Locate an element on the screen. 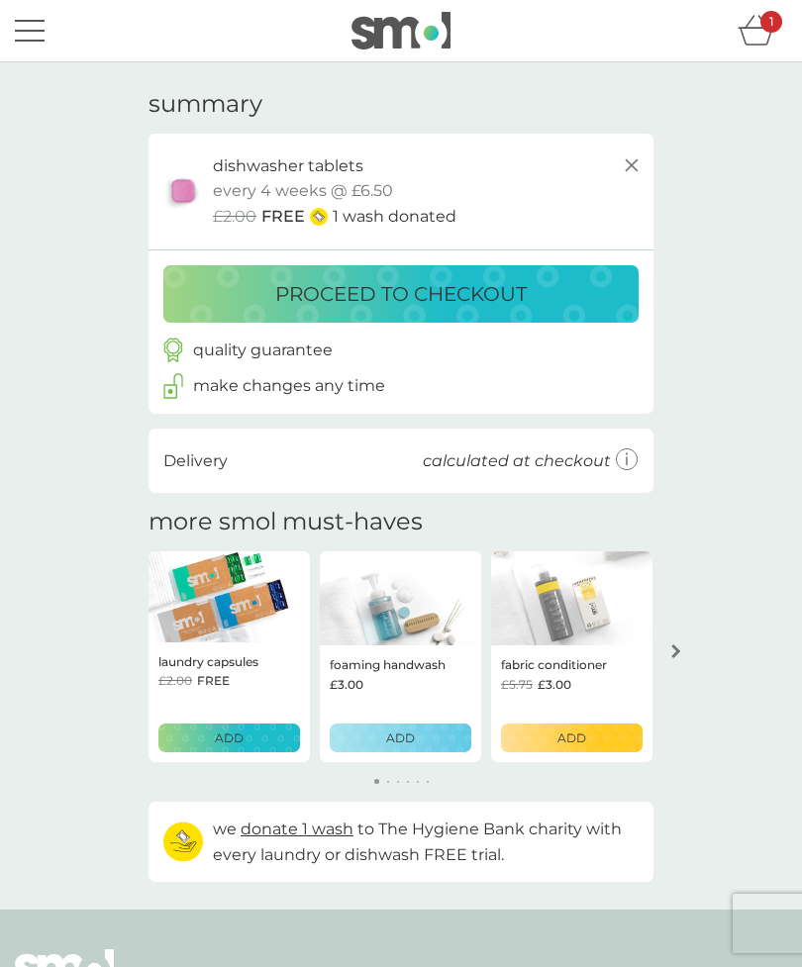  p: quality guarantee is located at coordinates (262, 350).